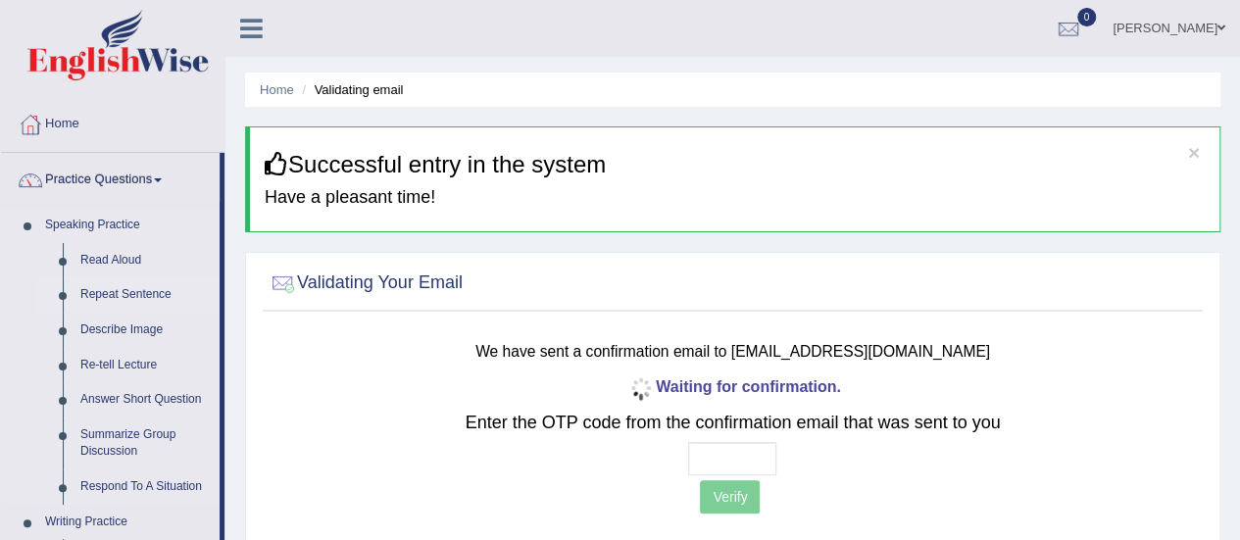 This screenshot has width=1240, height=540. I want to click on a: Speaking Practice, so click(127, 225).